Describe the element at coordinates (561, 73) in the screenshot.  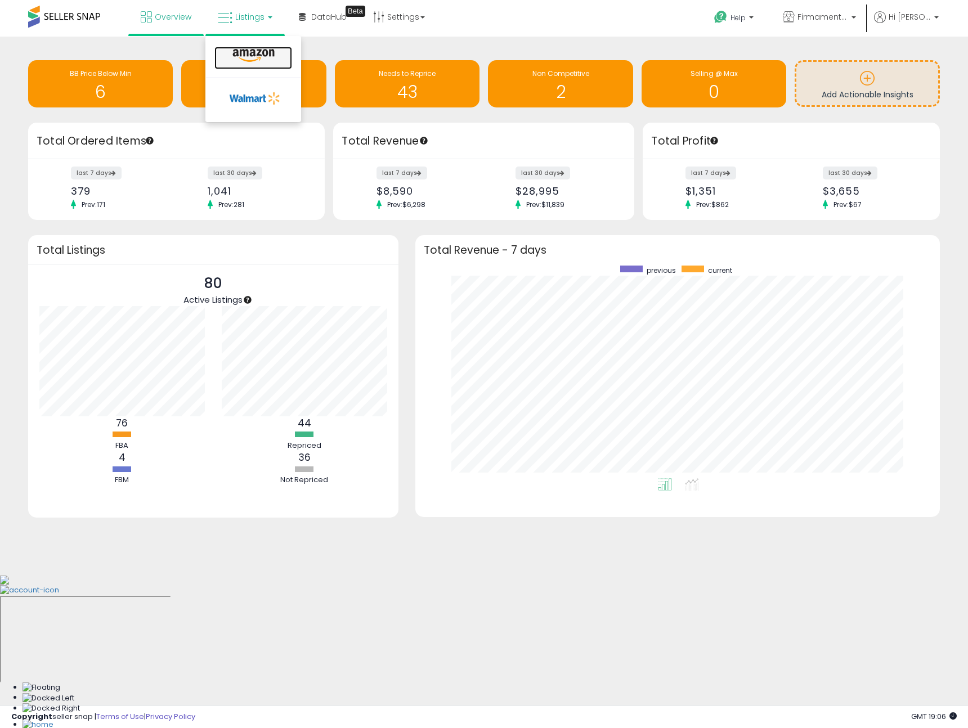
I see `span: Non Competitive` at that location.